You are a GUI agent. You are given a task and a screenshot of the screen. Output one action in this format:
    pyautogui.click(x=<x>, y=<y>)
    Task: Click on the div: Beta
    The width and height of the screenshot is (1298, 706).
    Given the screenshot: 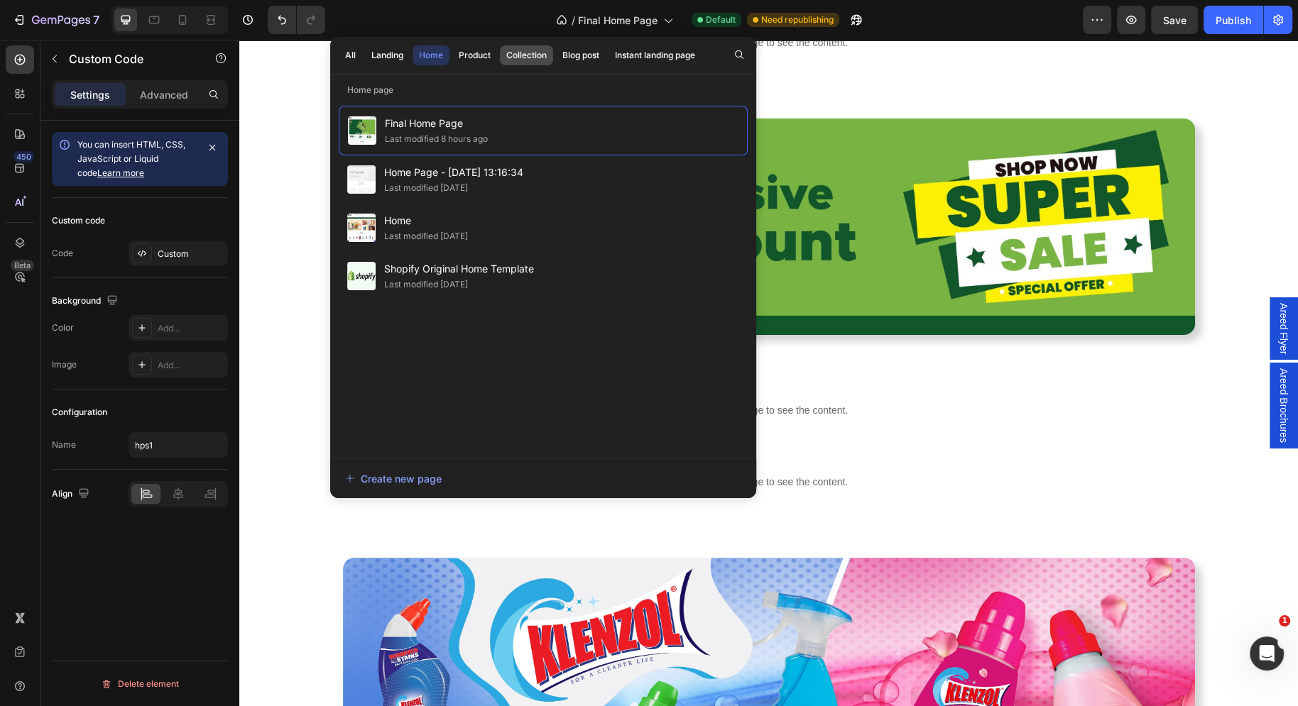 What is the action you would take?
    pyautogui.click(x=22, y=266)
    